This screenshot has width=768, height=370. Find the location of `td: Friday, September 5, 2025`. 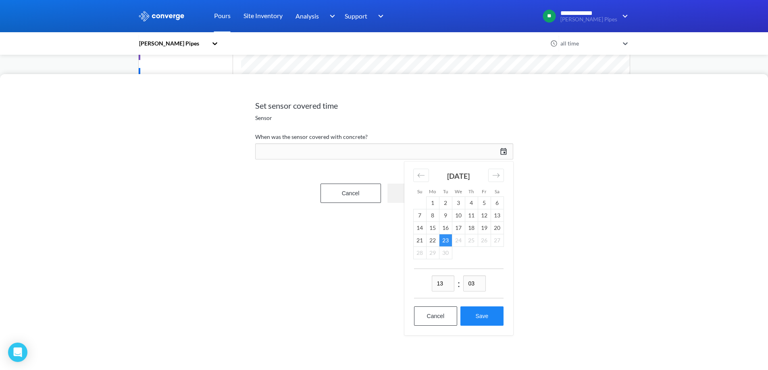

td: Friday, September 5, 2025 is located at coordinates (484, 203).